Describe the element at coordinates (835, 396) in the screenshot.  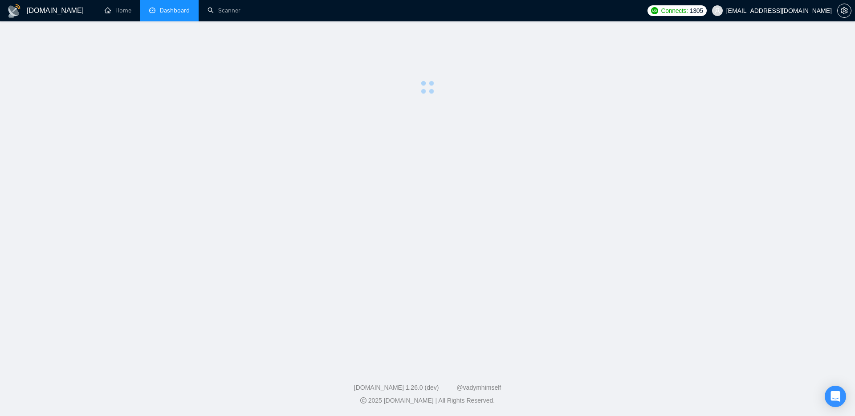
I see `div: Open Intercom Messenger` at that location.